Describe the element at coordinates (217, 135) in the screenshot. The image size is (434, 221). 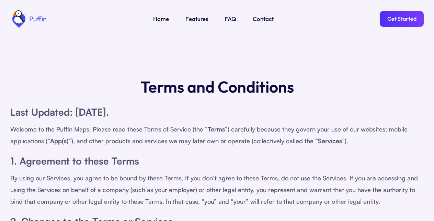
I see `div: Welcome to the Puffin Maps. Please read these Terms of Service (the “ ”) carefully because they g...` at that location.